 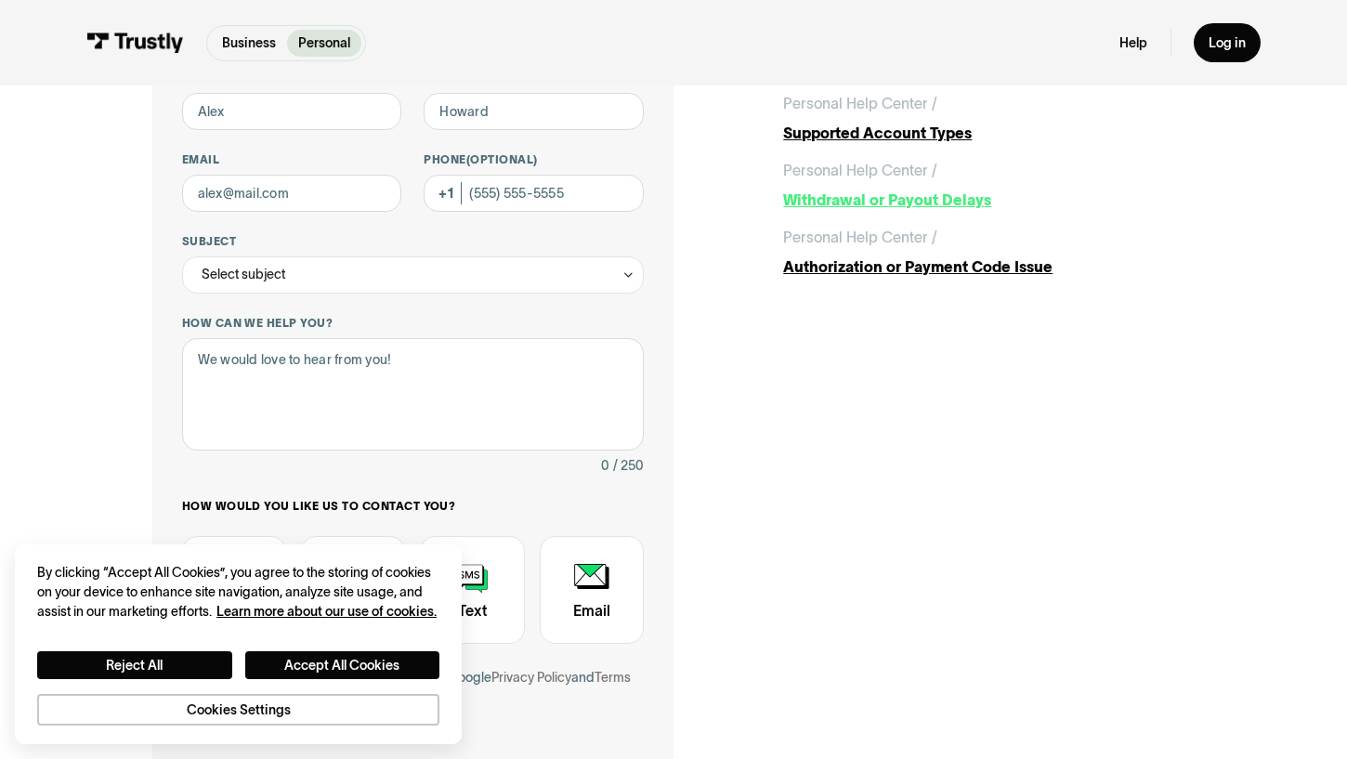 What do you see at coordinates (989, 185) in the screenshot?
I see `a: Personal Help Center /Withdrawal or Payout Delays` at bounding box center [989, 185].